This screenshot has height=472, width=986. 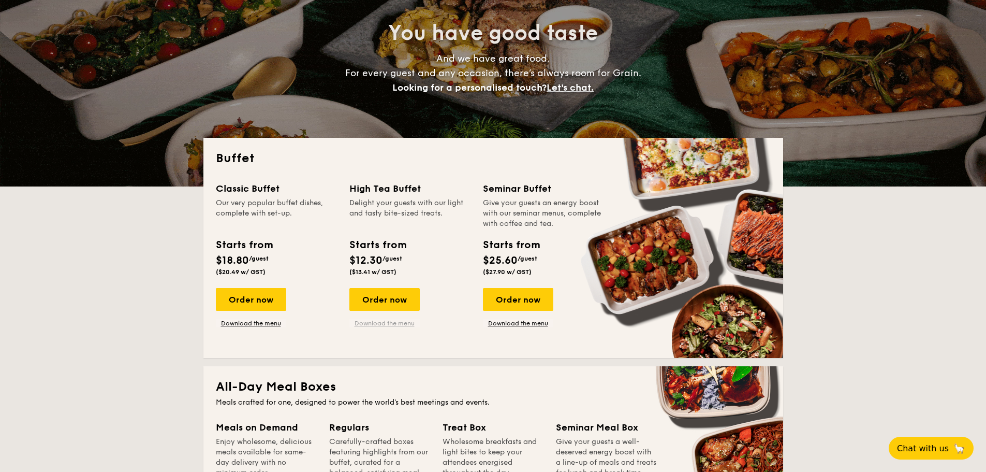 What do you see at coordinates (470, 88) in the screenshot?
I see `span: Looking for a personalised touch?` at bounding box center [470, 88].